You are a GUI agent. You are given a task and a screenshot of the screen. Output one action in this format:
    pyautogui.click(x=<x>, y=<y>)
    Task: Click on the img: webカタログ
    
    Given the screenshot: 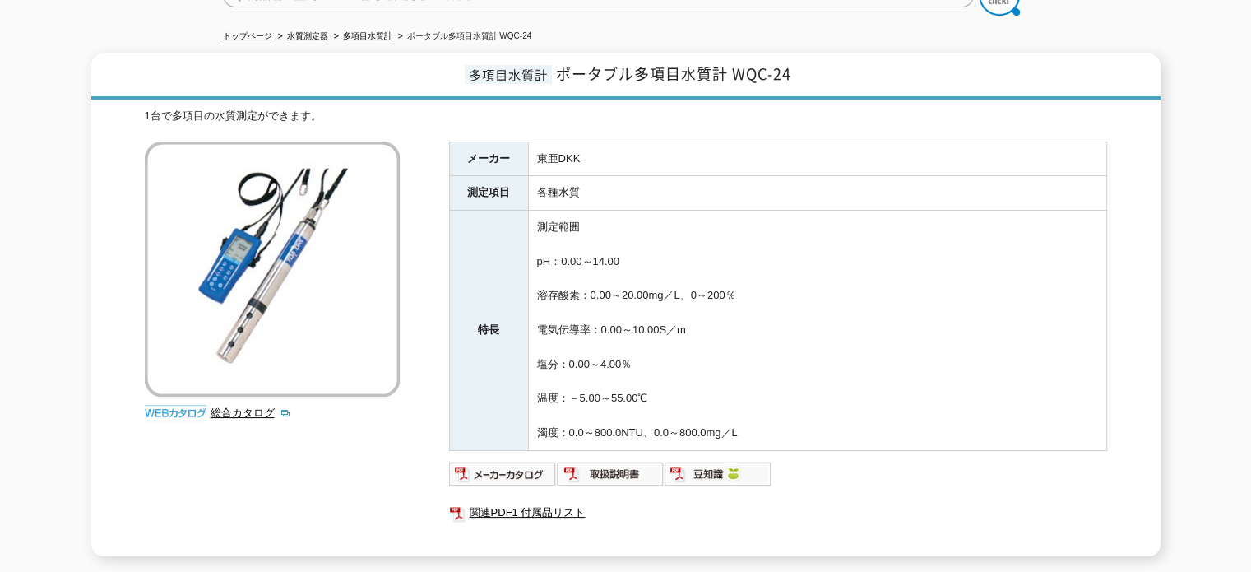 What is the action you would take?
    pyautogui.click(x=175, y=413)
    